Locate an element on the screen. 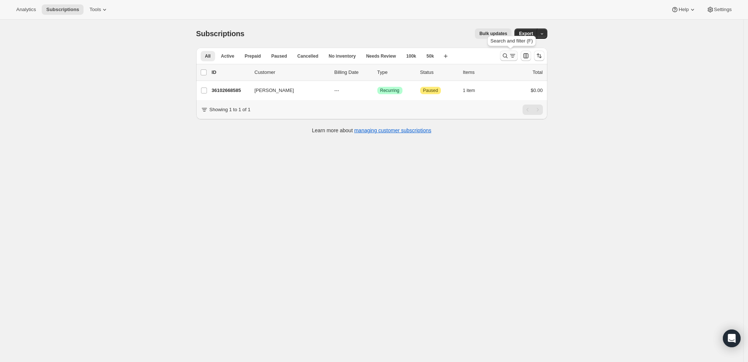 The image size is (748, 362). span: Active is located at coordinates (228, 56).